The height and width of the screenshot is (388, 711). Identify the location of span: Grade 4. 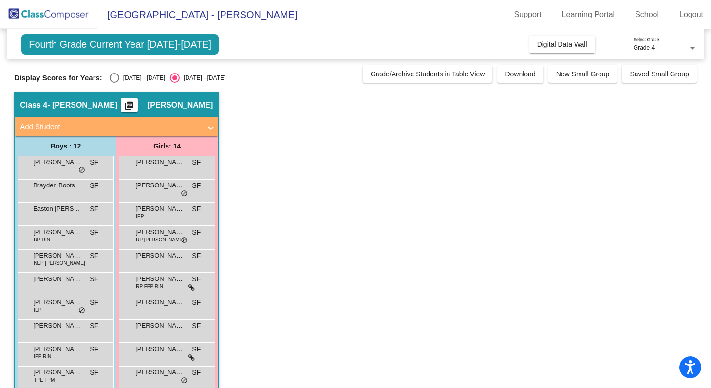
(644, 48).